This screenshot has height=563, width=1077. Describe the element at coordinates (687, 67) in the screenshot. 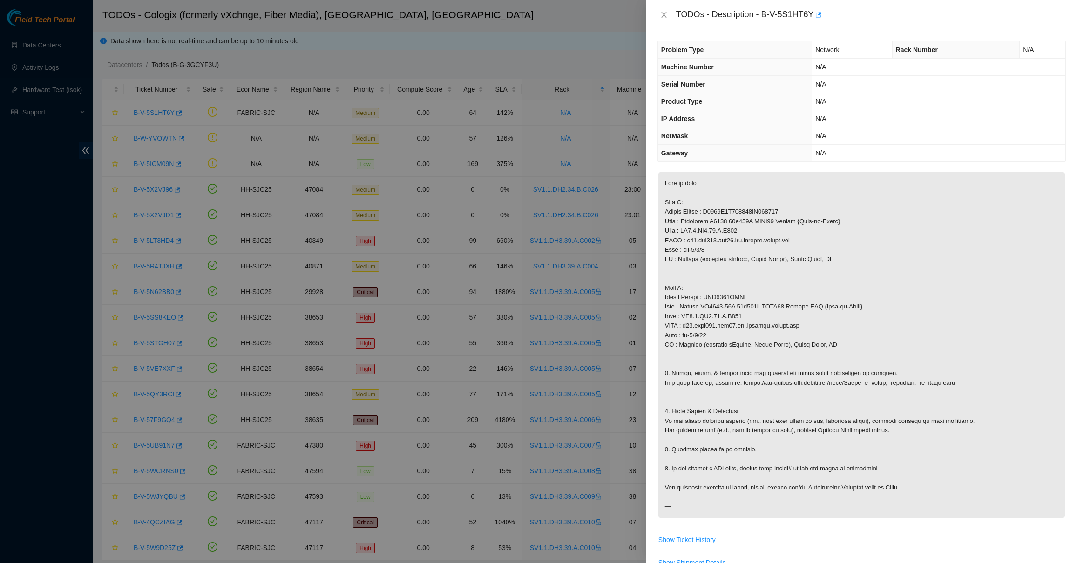

I see `span: Machine Number` at that location.